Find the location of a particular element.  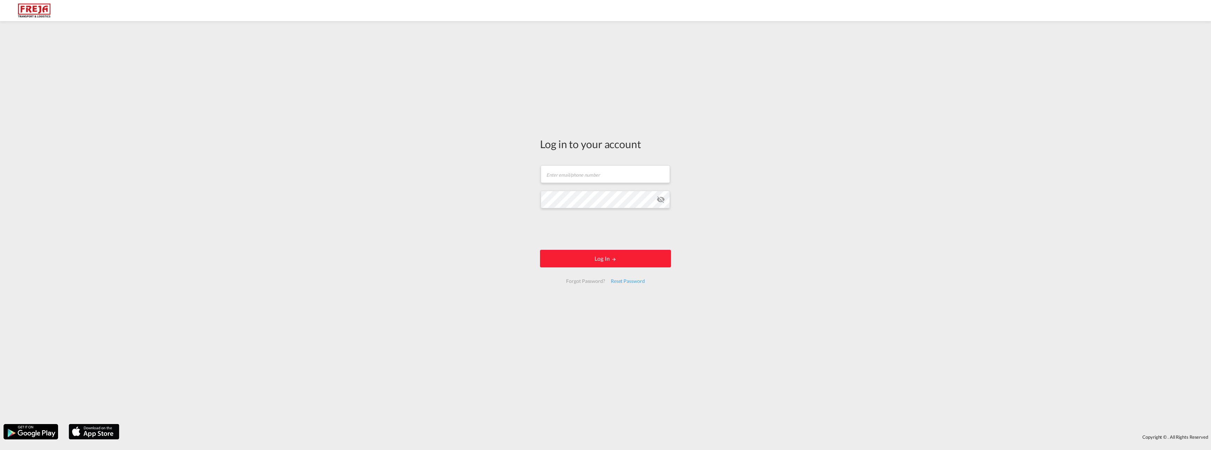

img: google.png is located at coordinates (31, 432).